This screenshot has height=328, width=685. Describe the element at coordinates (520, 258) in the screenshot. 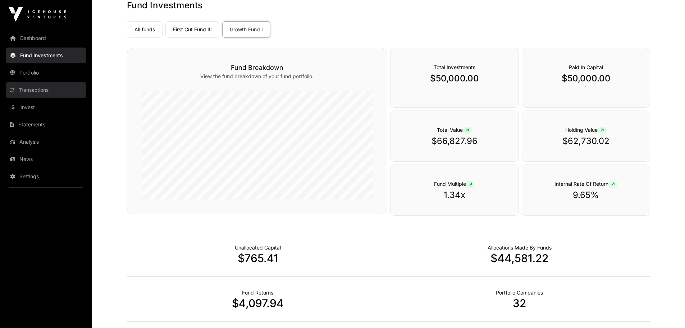

I see `p: $44,581.22` at that location.